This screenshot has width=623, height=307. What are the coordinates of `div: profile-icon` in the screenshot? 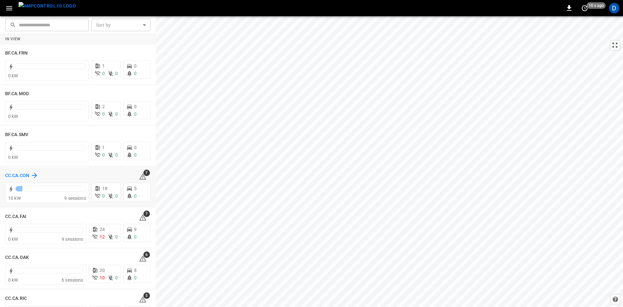 It's located at (615, 8).